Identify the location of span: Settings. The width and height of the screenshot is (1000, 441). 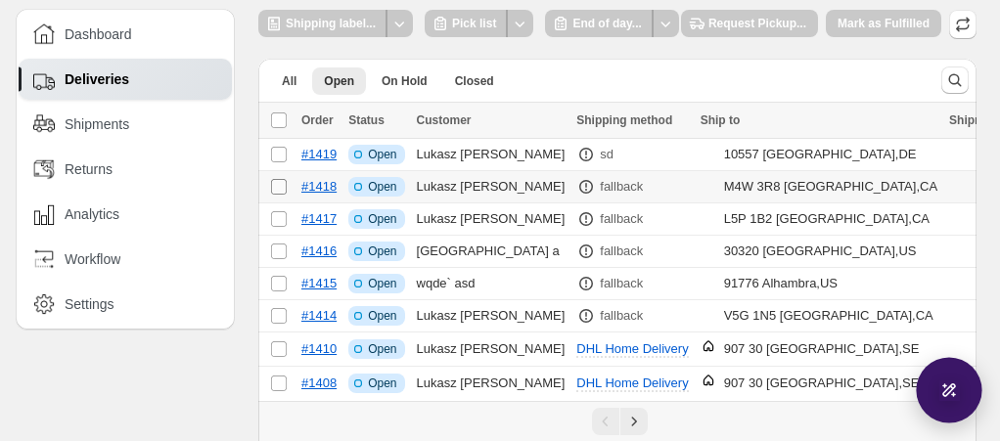
(89, 304).